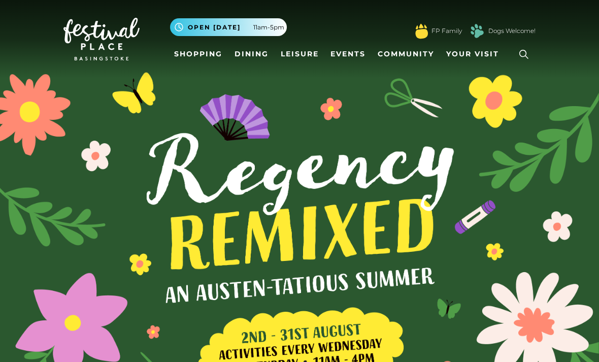  I want to click on a: Shopping, so click(198, 54).